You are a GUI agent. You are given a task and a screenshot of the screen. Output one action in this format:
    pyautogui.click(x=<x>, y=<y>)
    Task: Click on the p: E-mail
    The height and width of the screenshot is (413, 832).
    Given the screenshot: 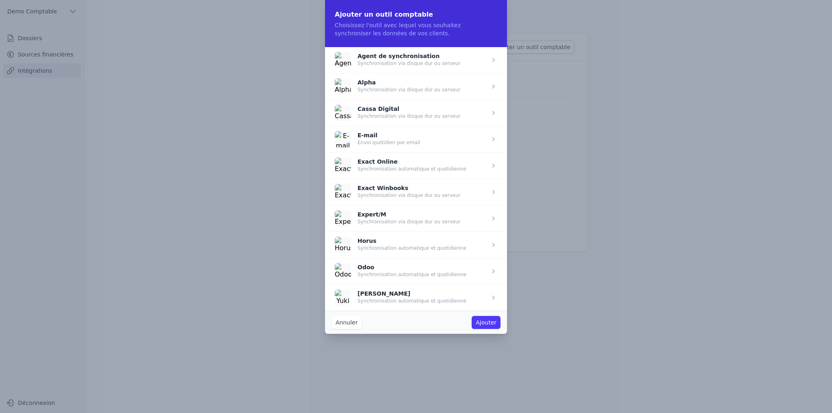 What is the action you would take?
    pyautogui.click(x=389, y=135)
    